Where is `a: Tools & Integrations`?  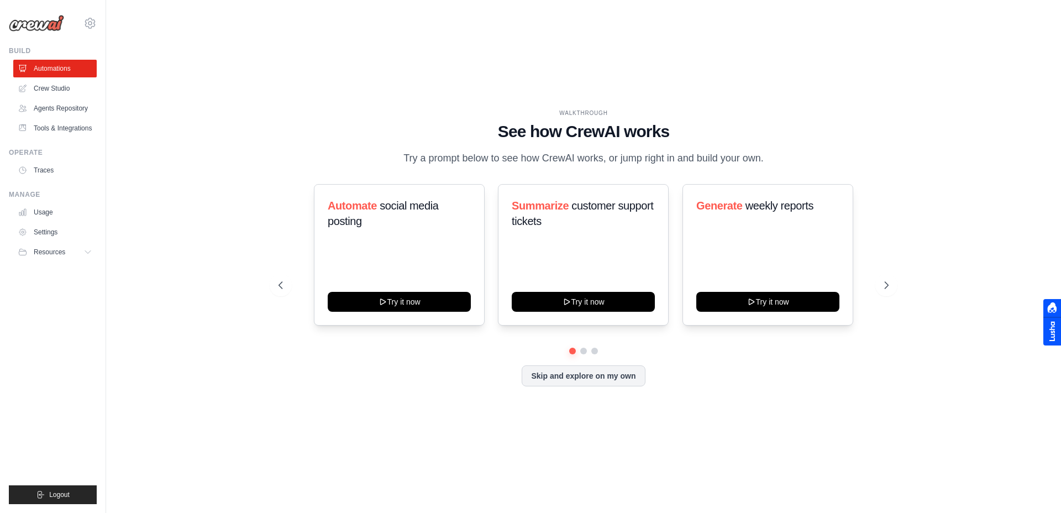
a: Tools & Integrations is located at coordinates (55, 128).